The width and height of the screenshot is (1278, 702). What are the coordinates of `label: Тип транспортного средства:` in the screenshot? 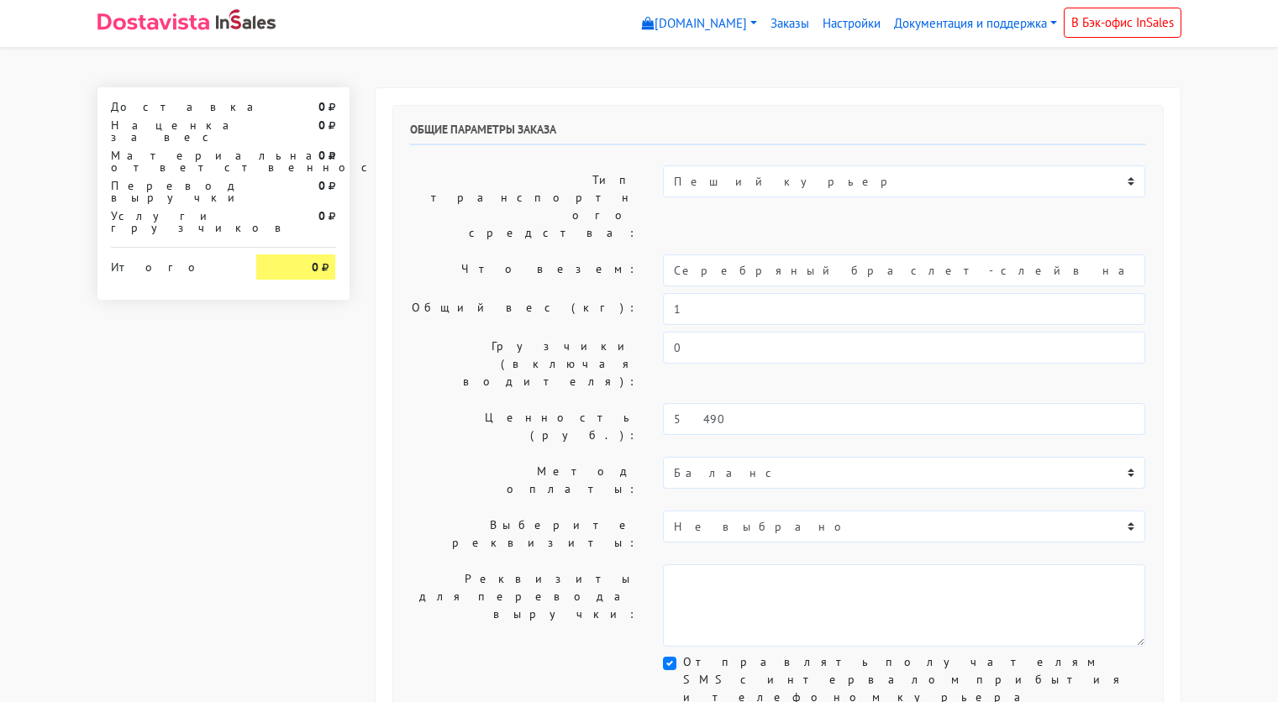 It's located at (524, 207).